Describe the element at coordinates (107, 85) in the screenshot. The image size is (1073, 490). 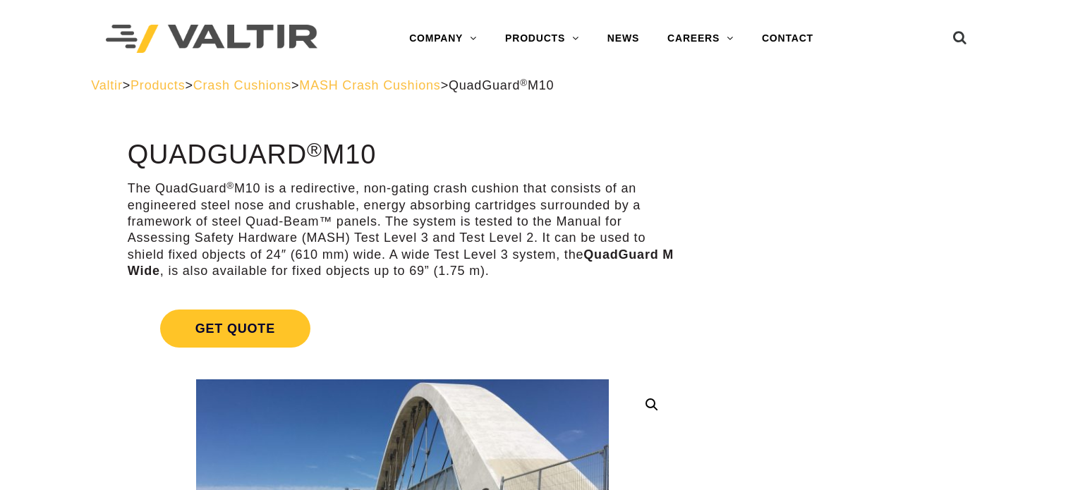
I see `span: Valtir` at that location.